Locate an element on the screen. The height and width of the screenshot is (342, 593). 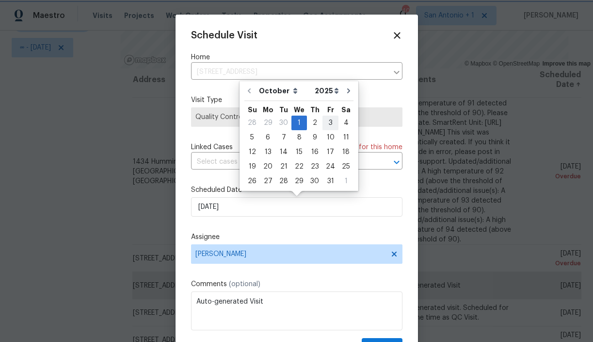
div: Thu Oct 09 2025 is located at coordinates (315, 137).